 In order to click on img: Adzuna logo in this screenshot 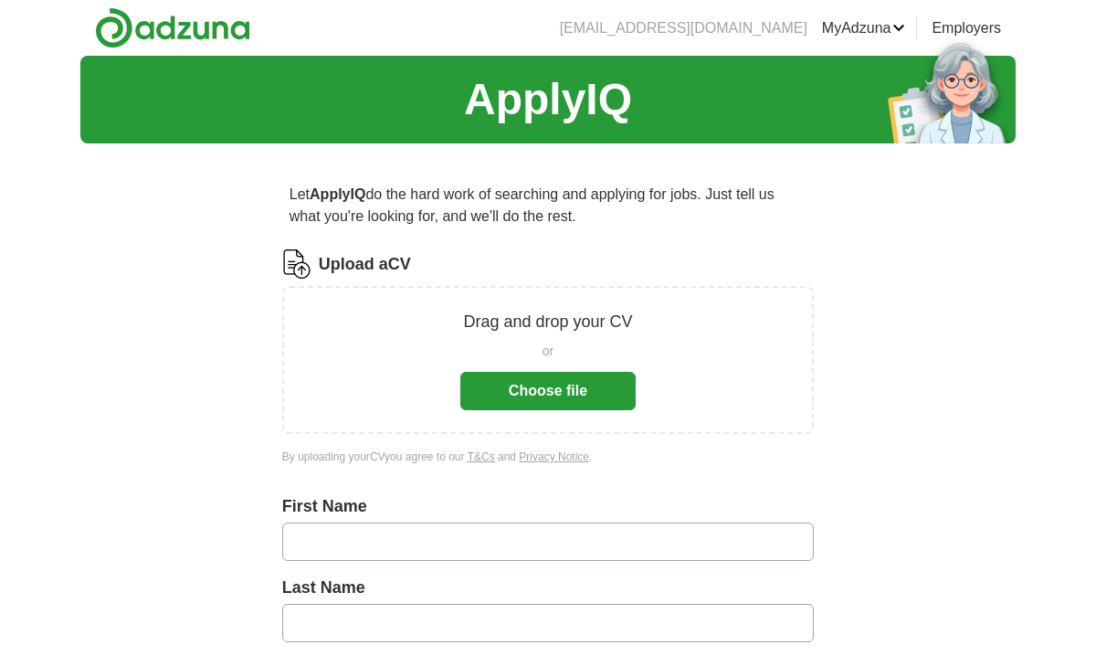, I will do `click(173, 27)`.